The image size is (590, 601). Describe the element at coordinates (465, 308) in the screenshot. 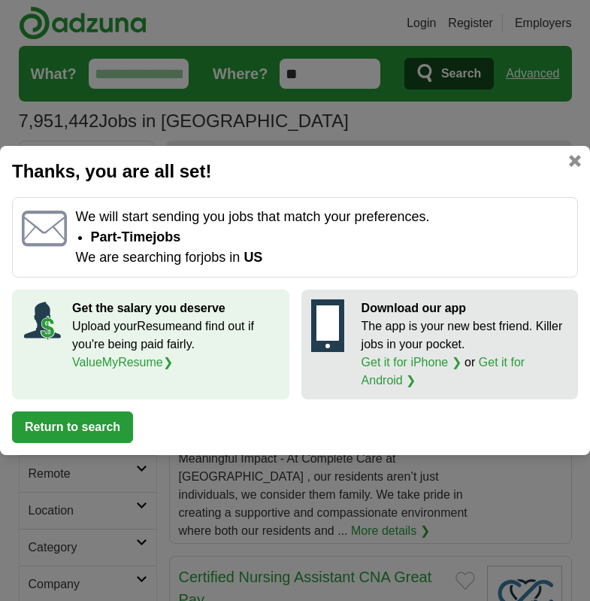

I see `p: Download our app` at that location.